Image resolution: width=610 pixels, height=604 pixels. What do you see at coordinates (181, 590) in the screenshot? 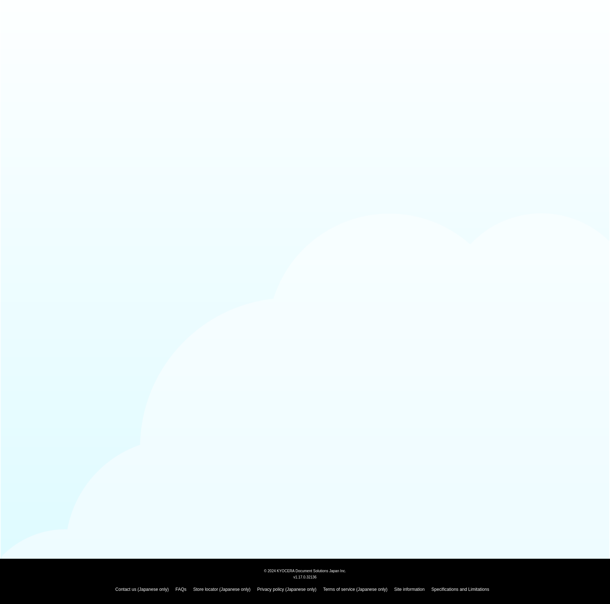
I see `a: FAQs` at bounding box center [181, 590].